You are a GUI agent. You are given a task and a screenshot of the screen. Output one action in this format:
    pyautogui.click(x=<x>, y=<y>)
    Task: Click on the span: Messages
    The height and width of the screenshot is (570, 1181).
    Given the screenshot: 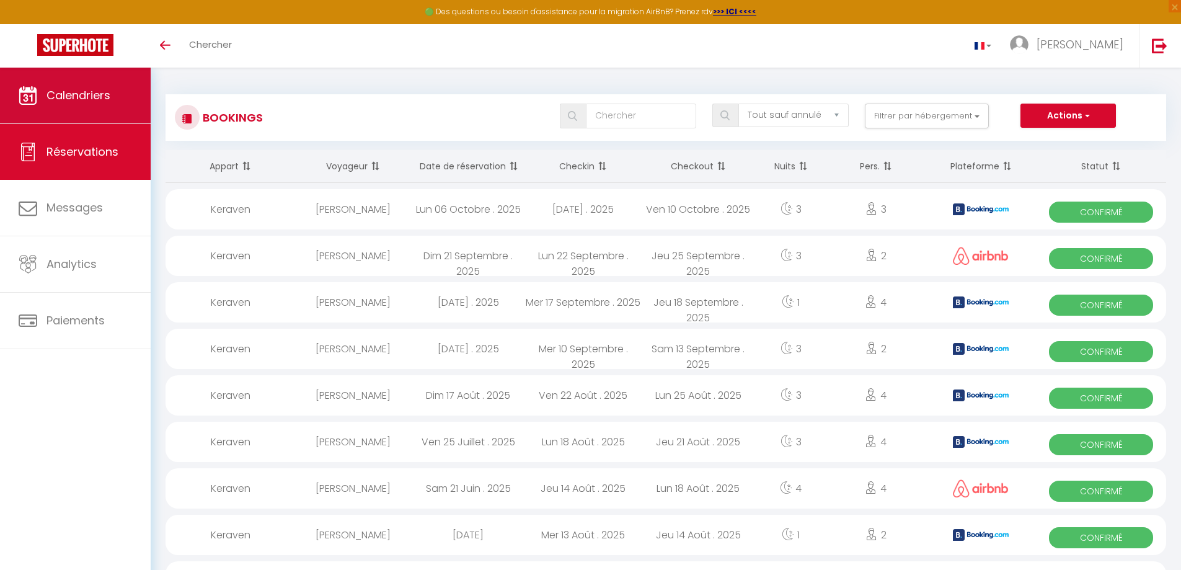 What is the action you would take?
    pyautogui.click(x=74, y=207)
    